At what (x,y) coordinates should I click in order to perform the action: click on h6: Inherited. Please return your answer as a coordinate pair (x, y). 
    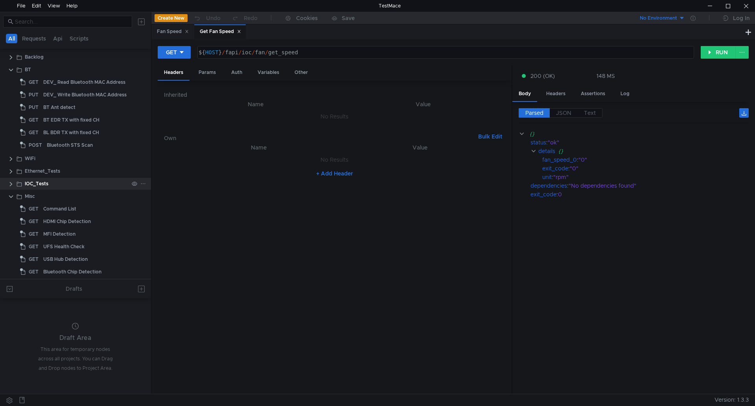
    Looking at the image, I should click on (335, 95).